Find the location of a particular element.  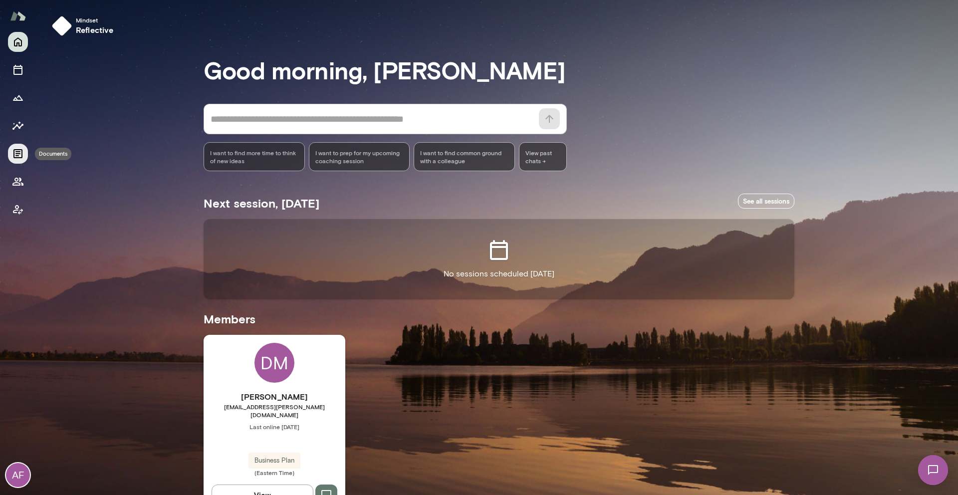

img: Mento is located at coordinates (18, 16).